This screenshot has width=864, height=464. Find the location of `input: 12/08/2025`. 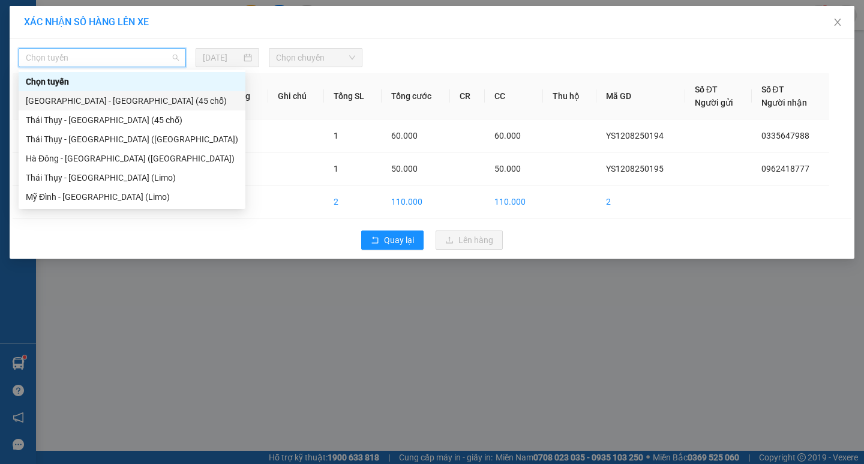

input: 12/08/2025 is located at coordinates (222, 58).